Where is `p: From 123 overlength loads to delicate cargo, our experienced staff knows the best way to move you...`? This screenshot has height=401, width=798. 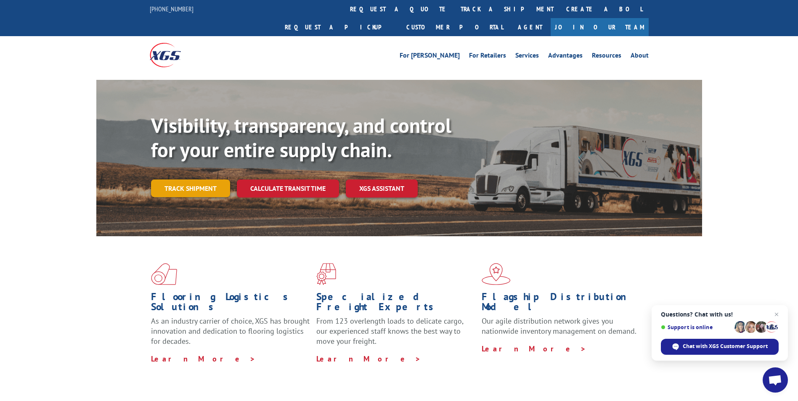 p: From 123 overlength loads to delicate cargo, our experienced staff knows the best way to move you... is located at coordinates (396, 335).